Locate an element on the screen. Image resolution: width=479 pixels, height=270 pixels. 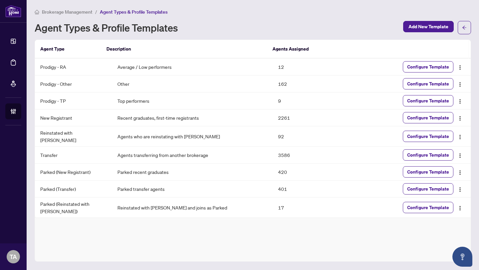
span: arrow-left is located at coordinates (464, 28).